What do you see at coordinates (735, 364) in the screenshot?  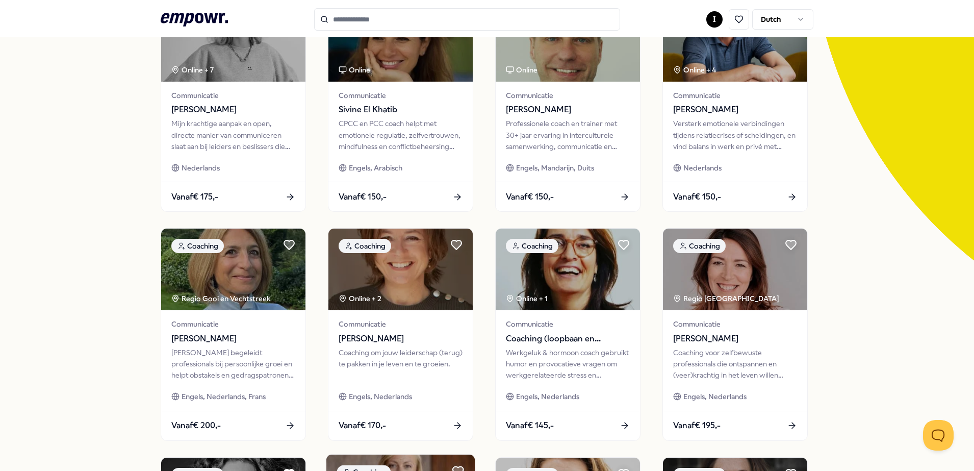 I see `div: Coaching voor zelfbewuste professionals die ontspannen en (veer)krachtig in het leven willen staan.` at bounding box center [735, 364].